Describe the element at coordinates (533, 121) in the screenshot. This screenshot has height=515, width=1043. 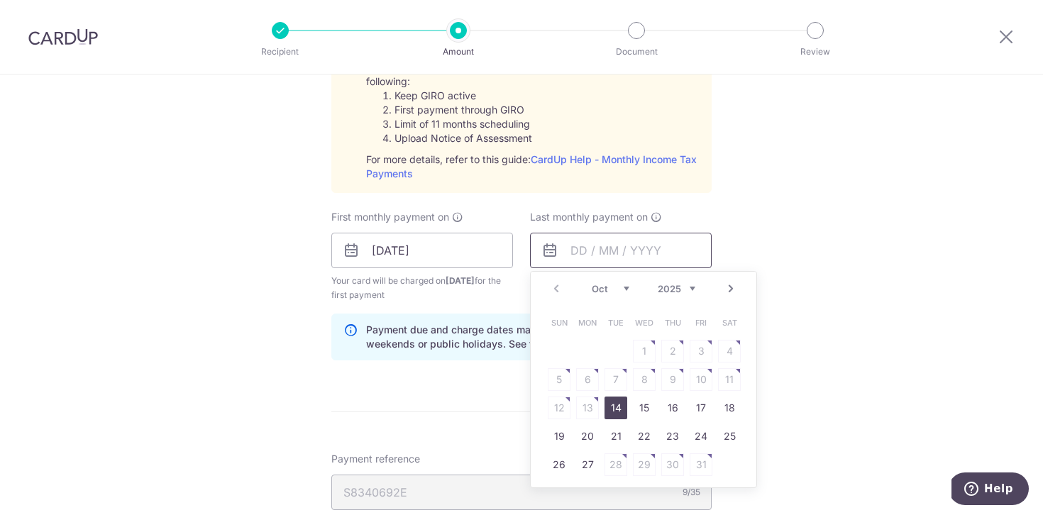
I see `div: To set up monthly income tax payments on CardUp, please ensure the following: For more details, r...` at that location.